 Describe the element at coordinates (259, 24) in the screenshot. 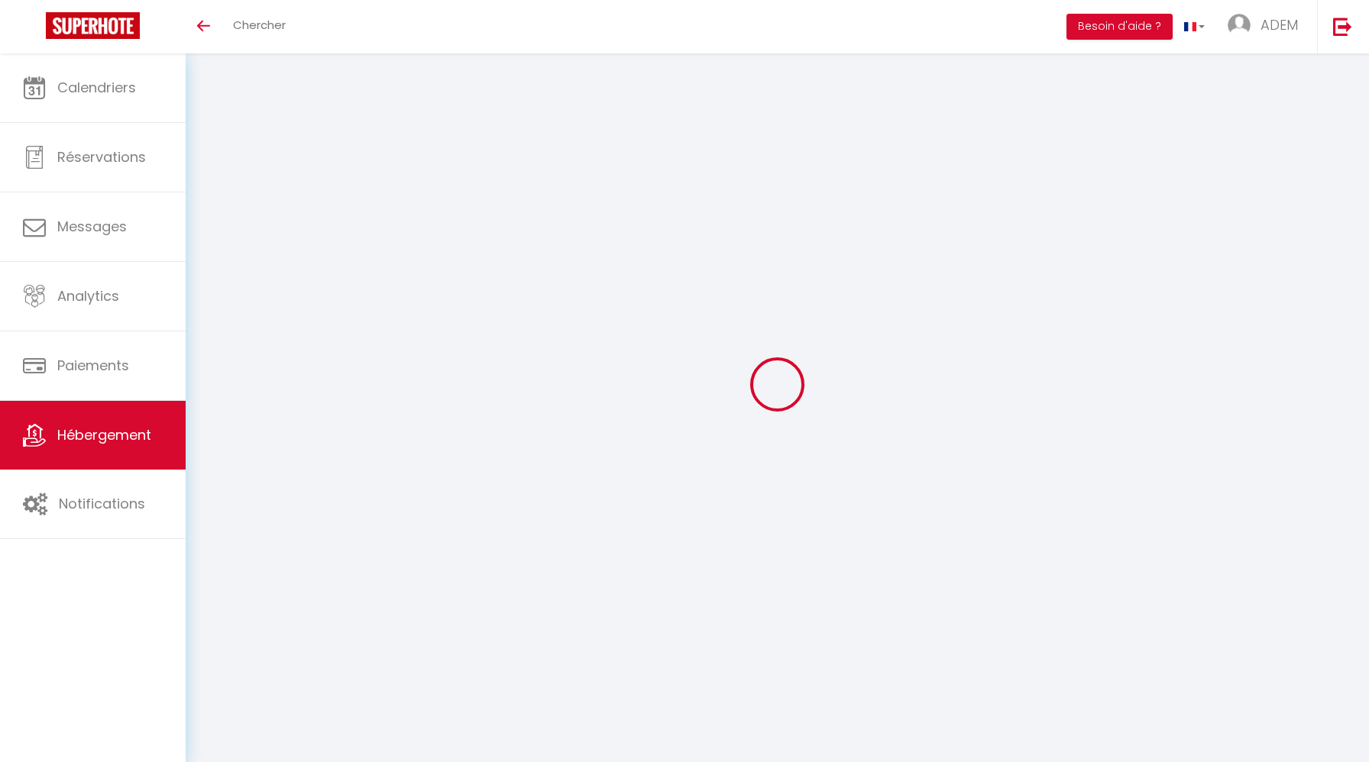

I see `span: Chercher` at that location.